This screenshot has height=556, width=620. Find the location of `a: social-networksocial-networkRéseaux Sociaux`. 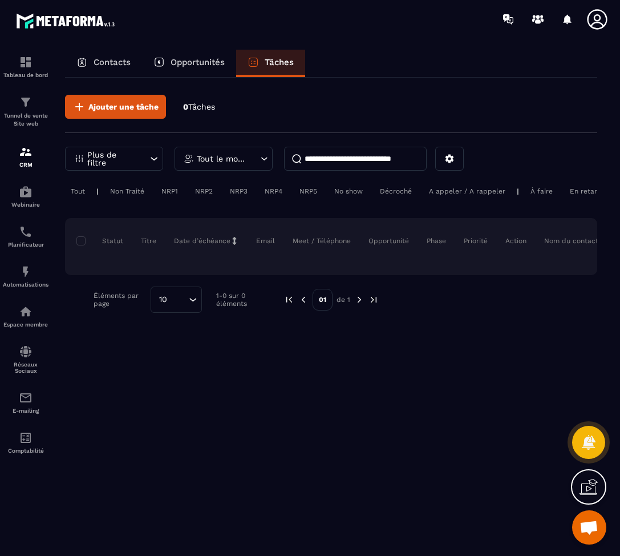

a: social-networksocial-networkRéseaux Sociaux is located at coordinates (26, 359).